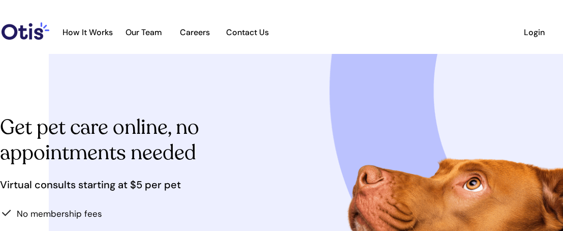 This screenshot has height=231, width=563. What do you see at coordinates (87, 33) in the screenshot?
I see `a: How It Works` at bounding box center [87, 33].